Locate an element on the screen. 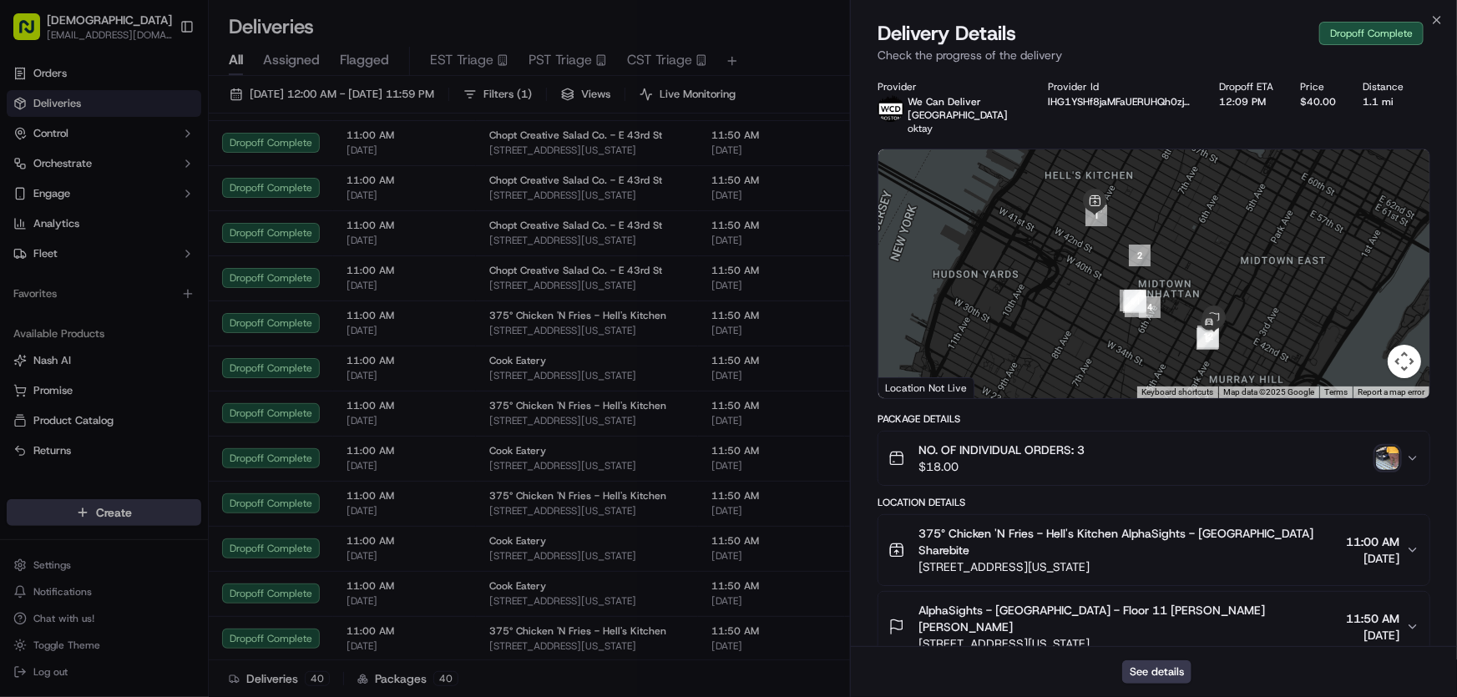 The width and height of the screenshot is (1457, 697). button: Keyboard shortcuts is located at coordinates (1177, 392).